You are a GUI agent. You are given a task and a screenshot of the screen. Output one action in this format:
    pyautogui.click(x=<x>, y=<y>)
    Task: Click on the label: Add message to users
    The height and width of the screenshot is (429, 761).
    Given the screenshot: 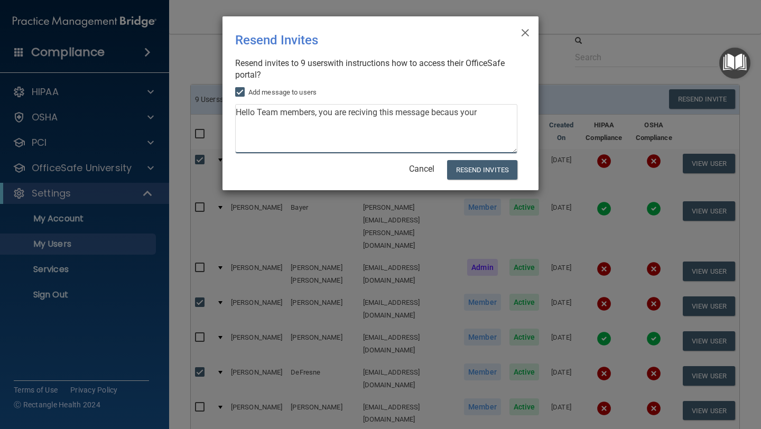 What is the action you would take?
    pyautogui.click(x=276, y=93)
    